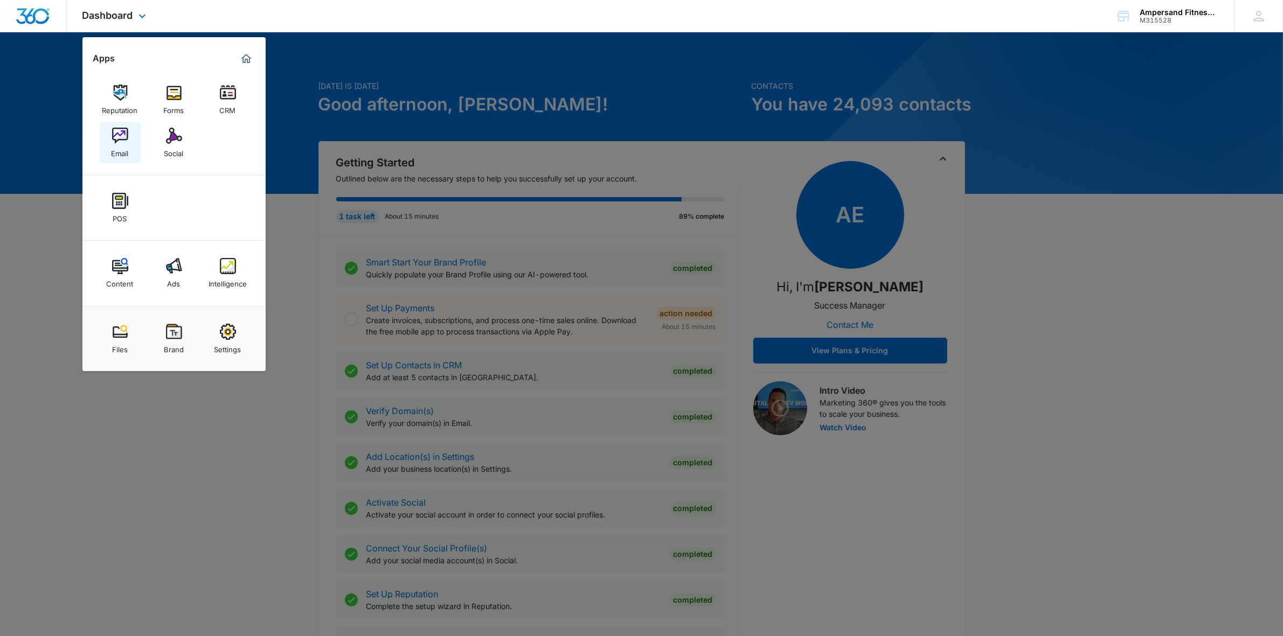 The image size is (1283, 636). I want to click on div: v 4.0.25, so click(41, 22).